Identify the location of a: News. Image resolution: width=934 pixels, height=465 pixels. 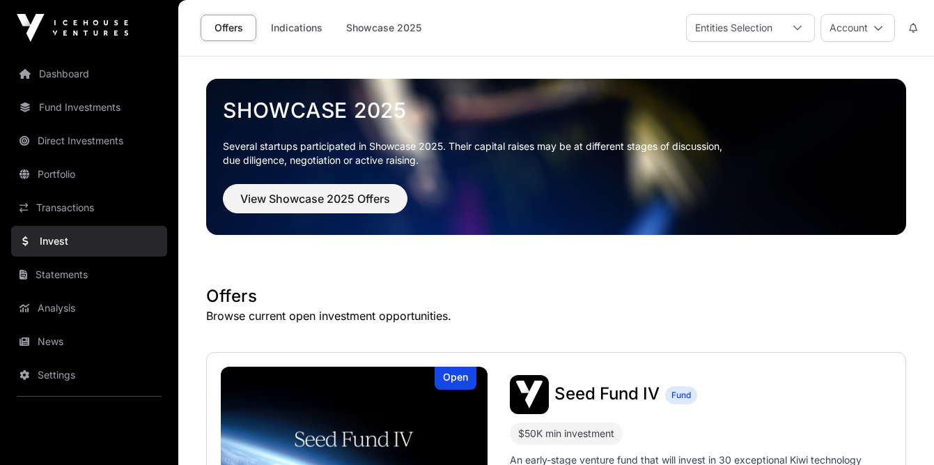
(89, 341).